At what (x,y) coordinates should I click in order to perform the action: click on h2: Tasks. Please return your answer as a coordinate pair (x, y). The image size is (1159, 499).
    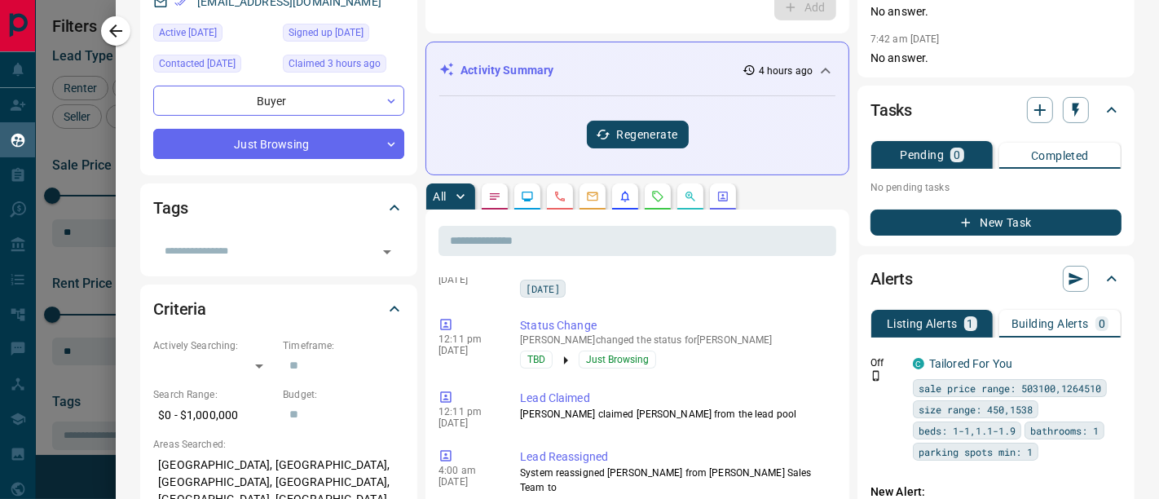
    Looking at the image, I should click on (891, 110).